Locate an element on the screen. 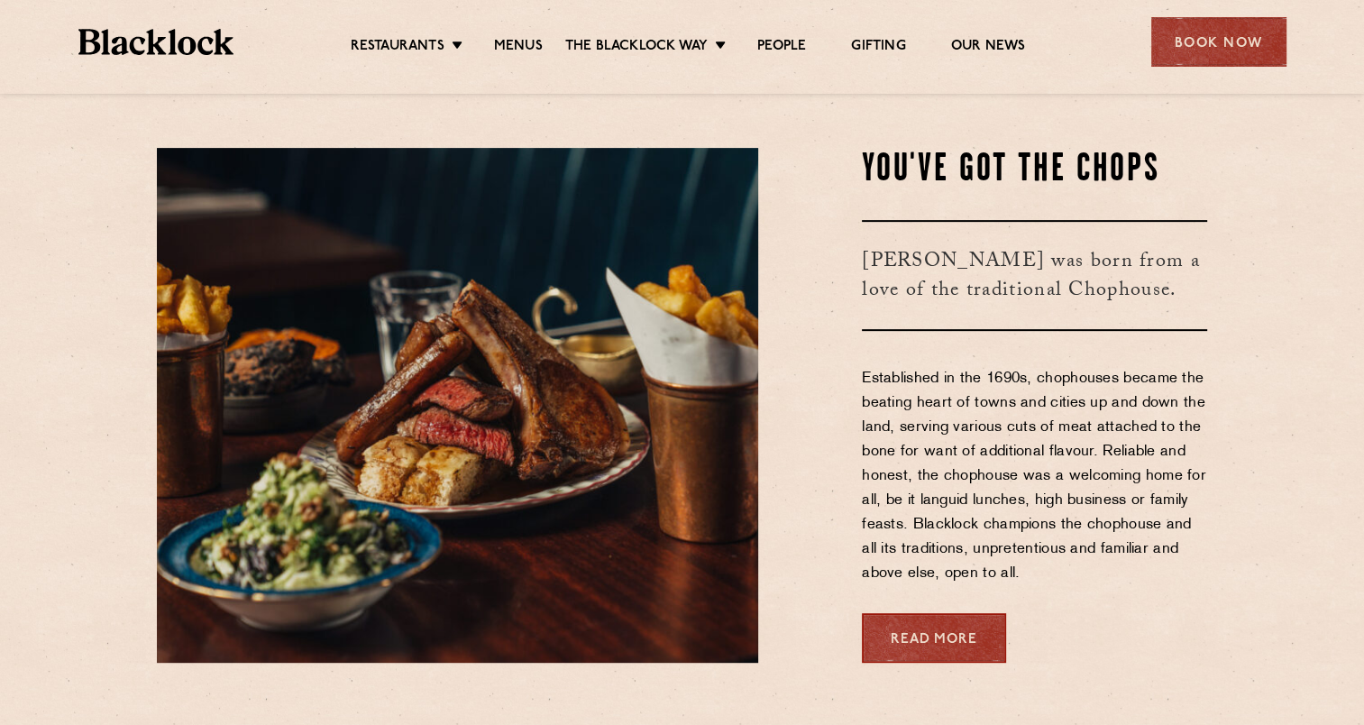 Image resolution: width=1364 pixels, height=725 pixels. p: Established in the 1690s, chophouses became the beating heart of towns and cities up and down the... is located at coordinates (1034, 476).